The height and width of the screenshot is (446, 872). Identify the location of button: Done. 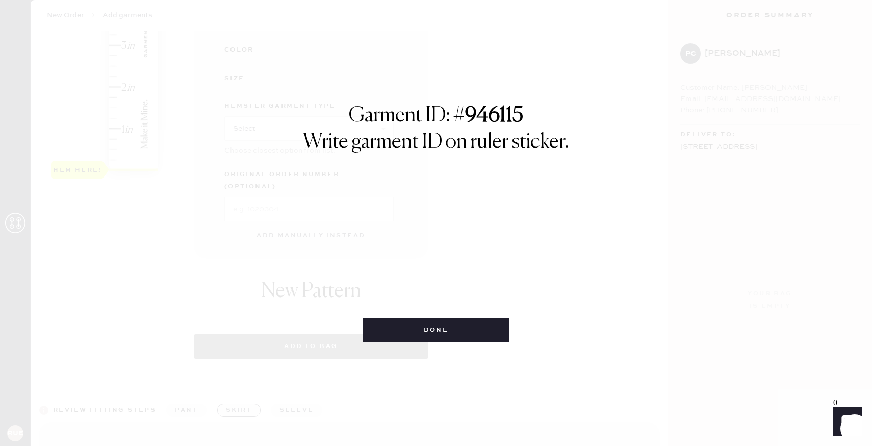
(436, 330).